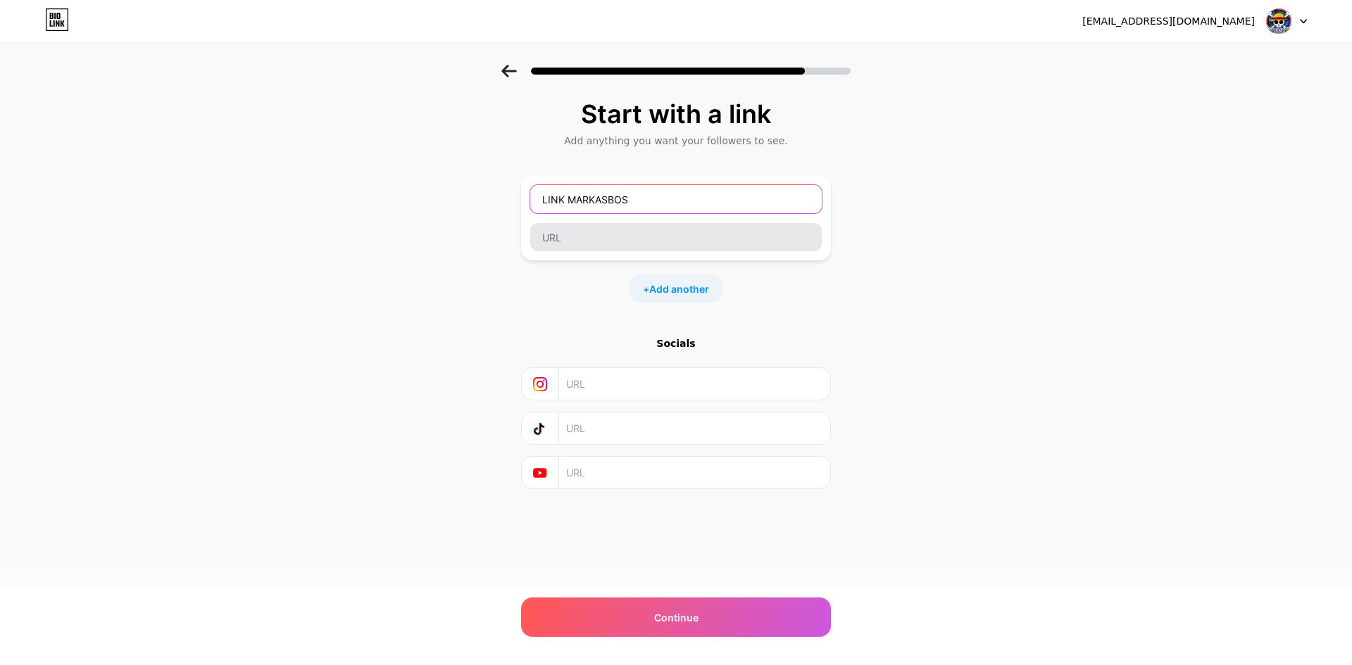 This screenshot has height=665, width=1352. I want to click on img: markasbos, so click(1279, 21).